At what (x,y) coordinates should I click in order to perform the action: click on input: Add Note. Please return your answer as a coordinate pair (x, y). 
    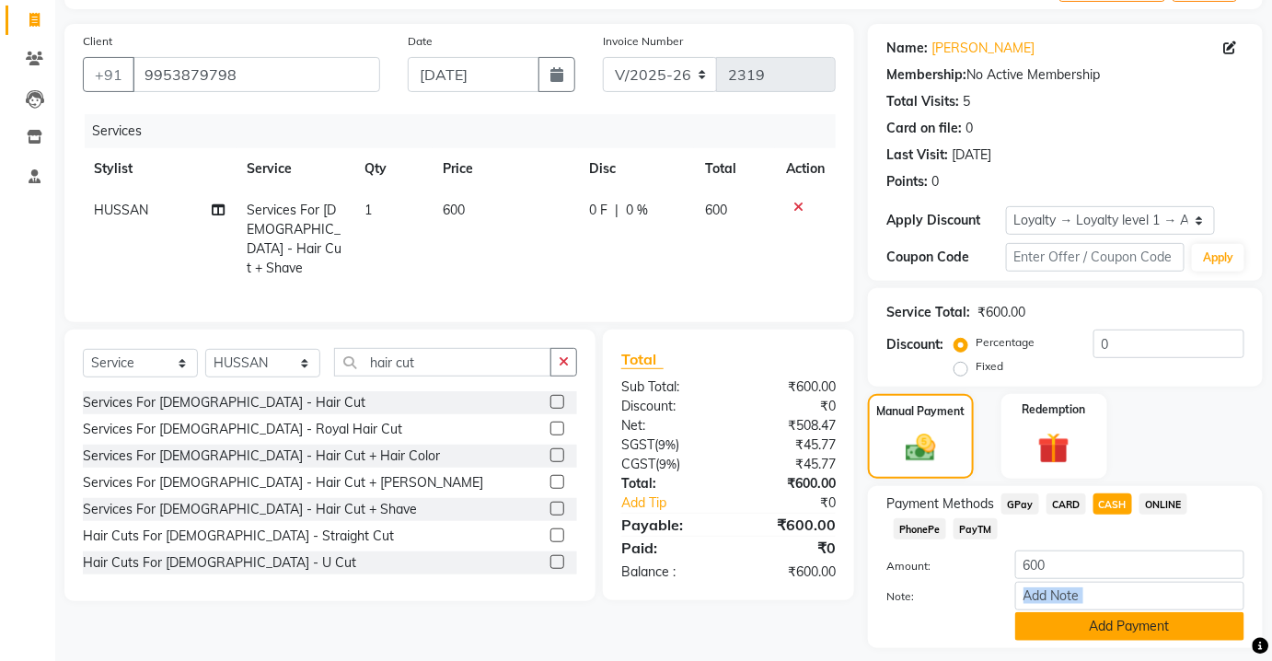
    Looking at the image, I should click on (1130, 596).